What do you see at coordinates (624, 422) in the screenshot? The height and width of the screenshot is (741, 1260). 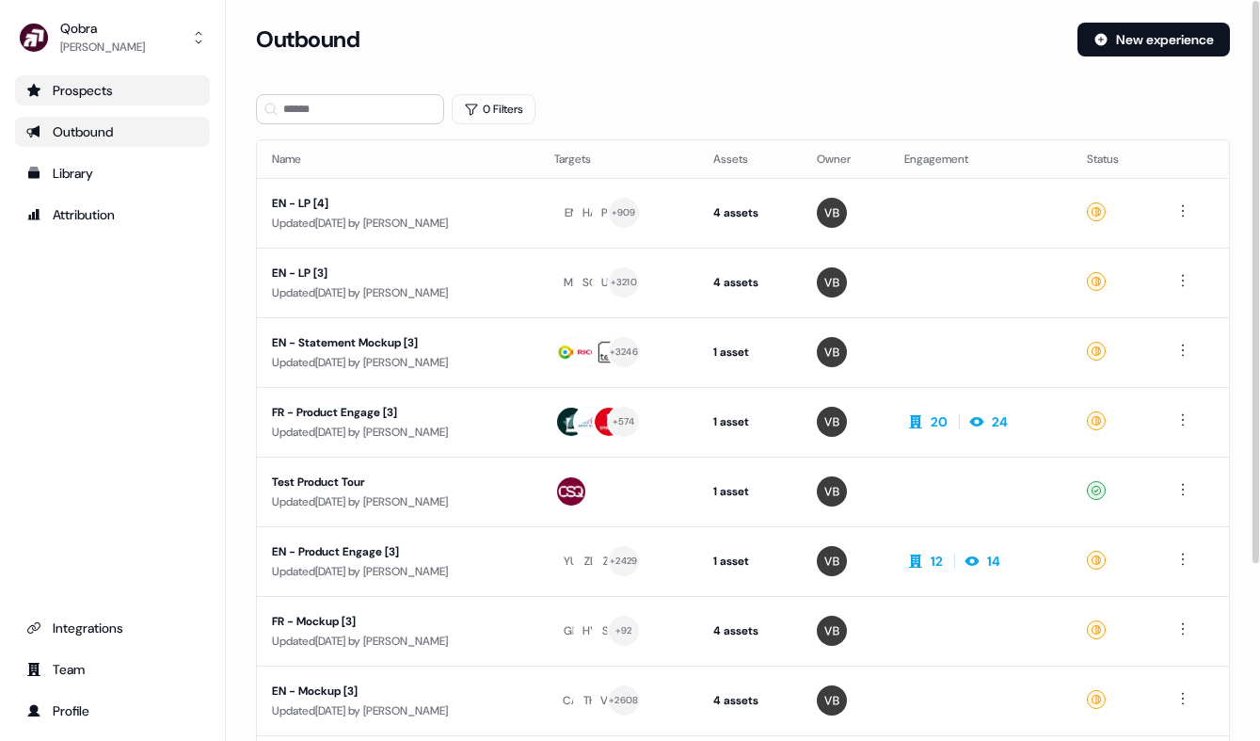 I see `div: + 574` at bounding box center [624, 422].